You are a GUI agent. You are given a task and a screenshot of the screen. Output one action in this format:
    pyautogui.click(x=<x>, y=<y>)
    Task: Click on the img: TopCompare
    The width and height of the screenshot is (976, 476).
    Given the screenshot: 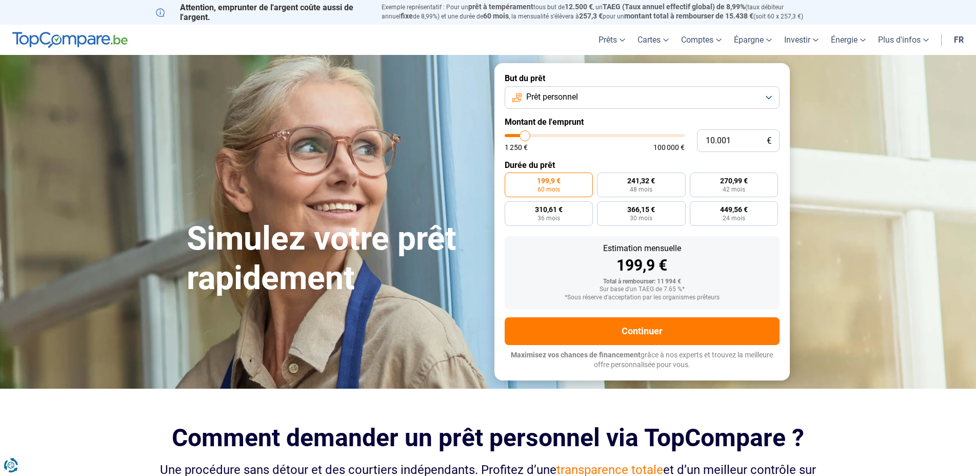 What is the action you would take?
    pyautogui.click(x=70, y=40)
    